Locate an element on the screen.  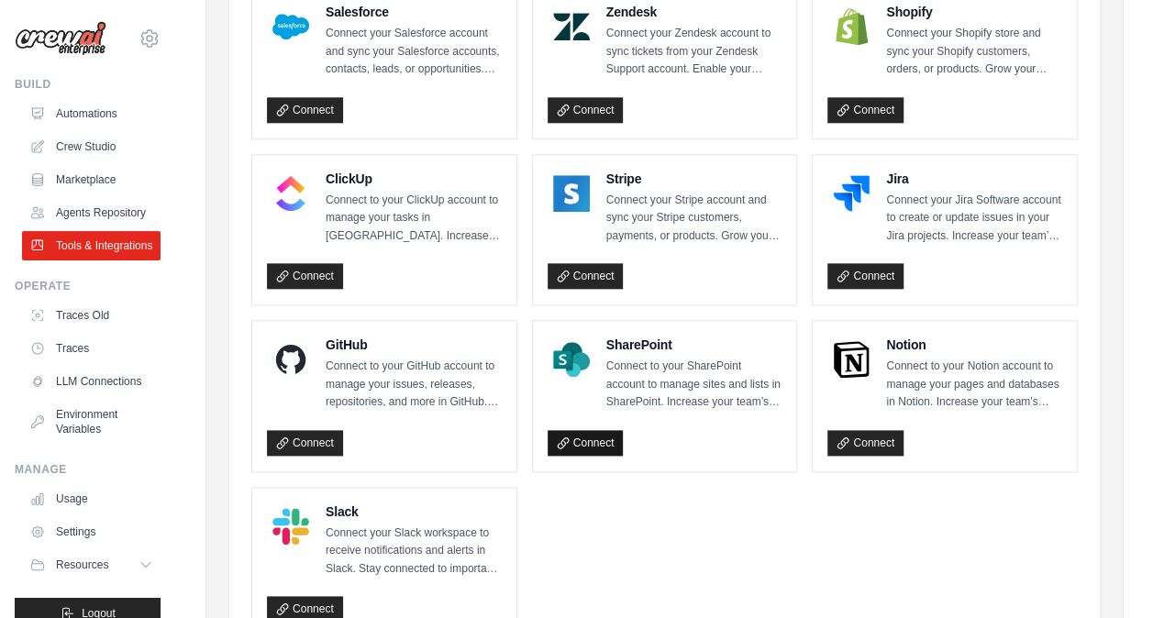
img: Zendesk Logo is located at coordinates (572, 27).